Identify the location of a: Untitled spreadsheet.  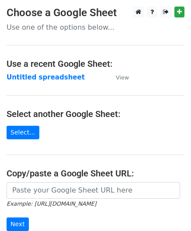
(45, 77).